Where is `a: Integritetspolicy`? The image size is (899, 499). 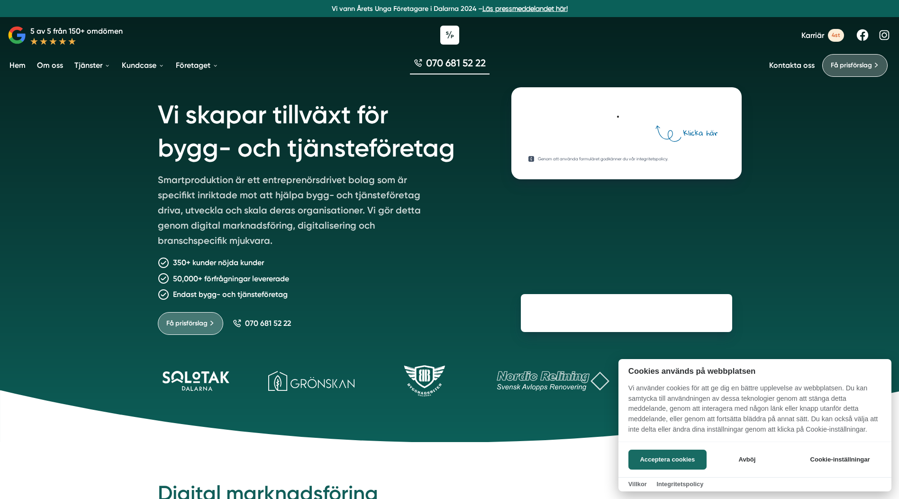
a: Integritetspolicy is located at coordinates (680, 483).